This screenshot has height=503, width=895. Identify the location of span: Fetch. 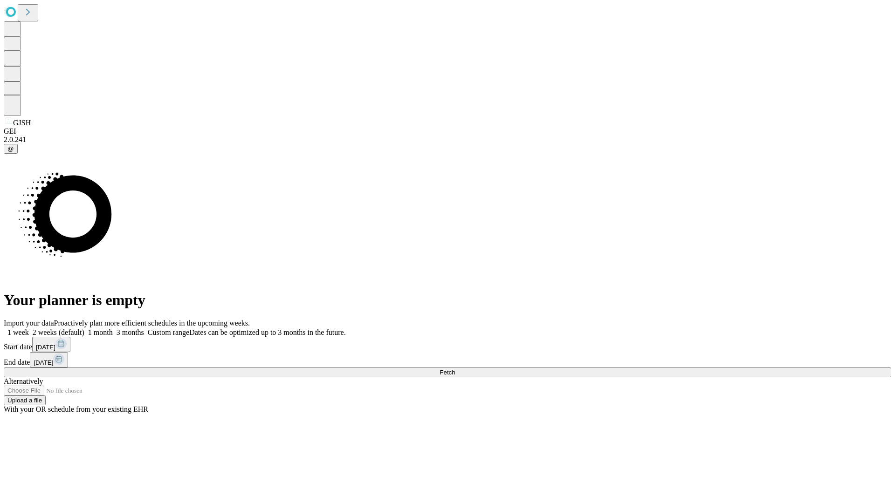
(447, 372).